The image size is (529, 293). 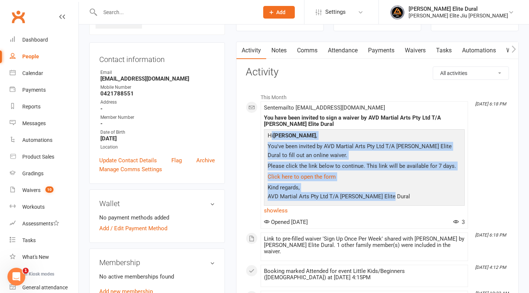 I want to click on span: 10, so click(x=49, y=190).